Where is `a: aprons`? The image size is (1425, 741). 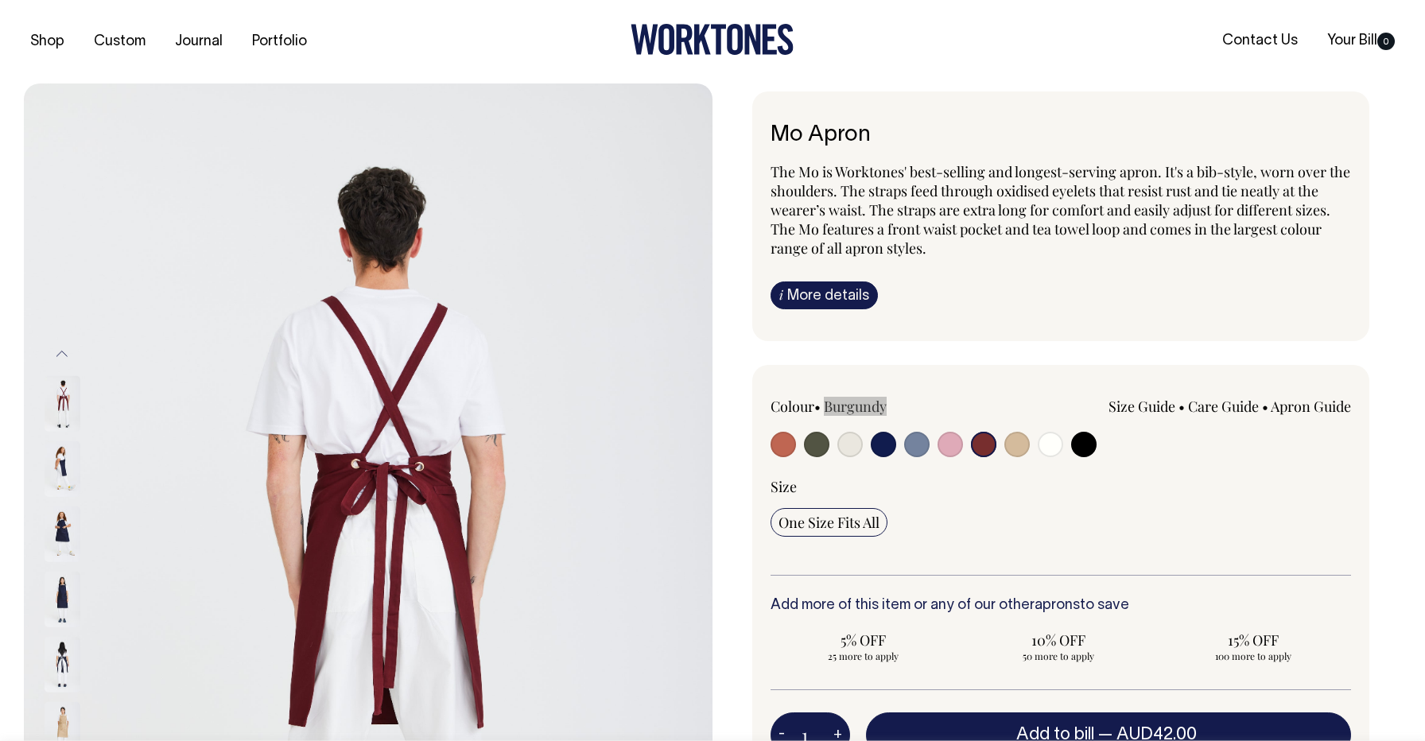 a: aprons is located at coordinates (1057, 605).